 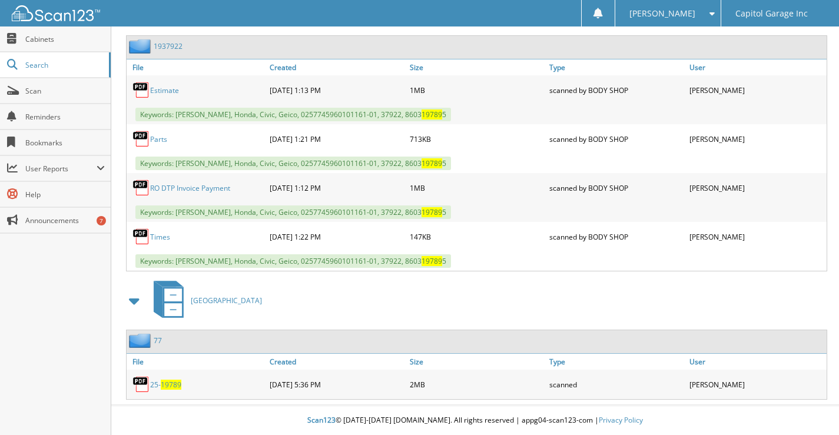 What do you see at coordinates (477, 139) in the screenshot?
I see `div: 713KB` at bounding box center [477, 139].